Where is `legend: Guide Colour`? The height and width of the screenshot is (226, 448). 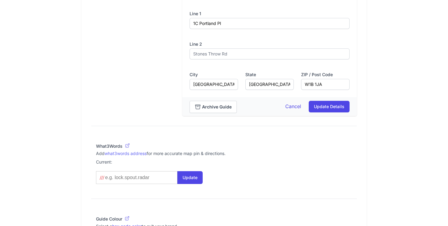
legend: Guide Colour is located at coordinates (224, 219).